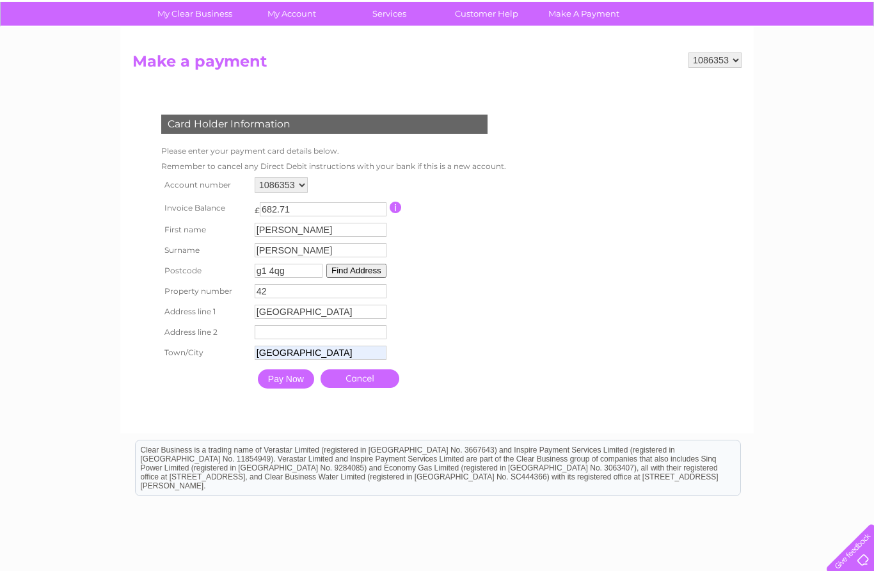  I want to click on a: Customer Help, so click(486, 12).